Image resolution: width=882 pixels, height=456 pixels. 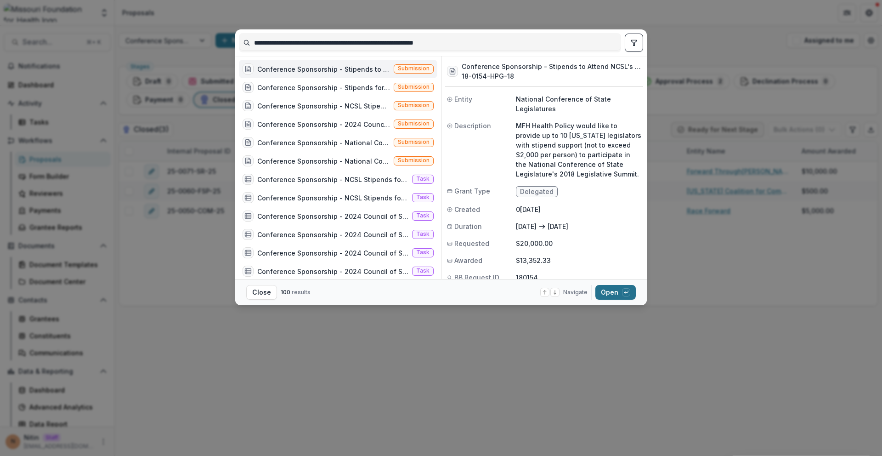 I want to click on span: Created, so click(x=467, y=209).